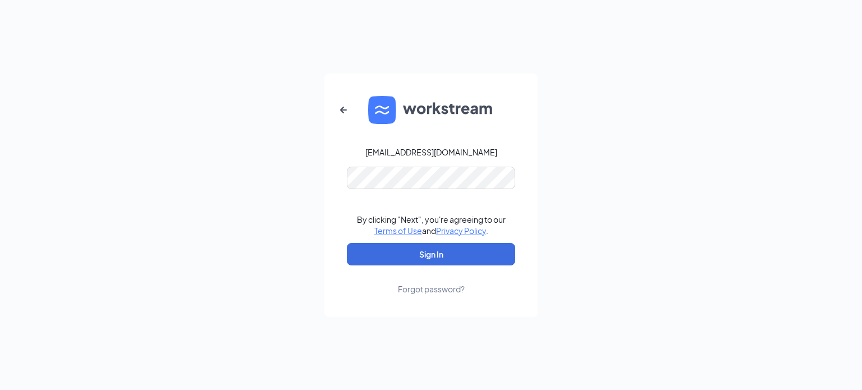  What do you see at coordinates (431, 254) in the screenshot?
I see `button: Sign In` at bounding box center [431, 254].